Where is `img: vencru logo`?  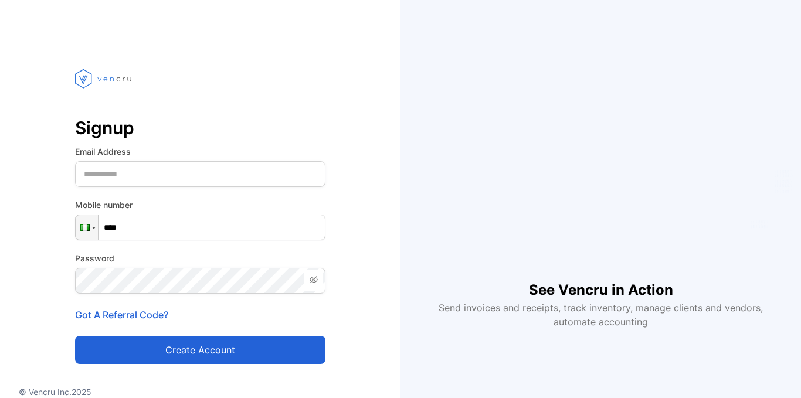
img: vencru logo is located at coordinates (104, 79).